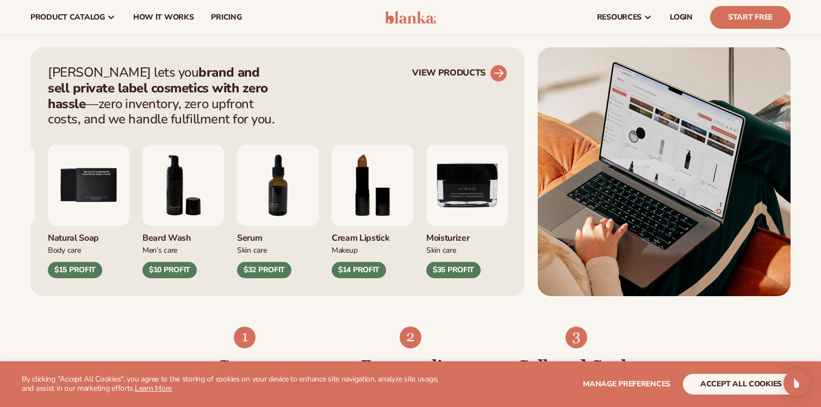  What do you see at coordinates (359, 270) in the screenshot?
I see `div: $14 PROFIT` at bounding box center [359, 270].